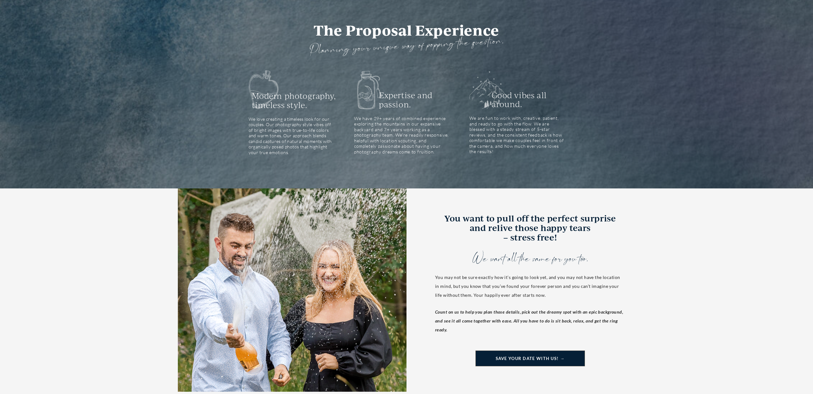 The width and height of the screenshot is (813, 394). I want to click on strong: Count on us to help you plan those details, pick out the dreamy spot with an epic background, and..., so click(529, 321).